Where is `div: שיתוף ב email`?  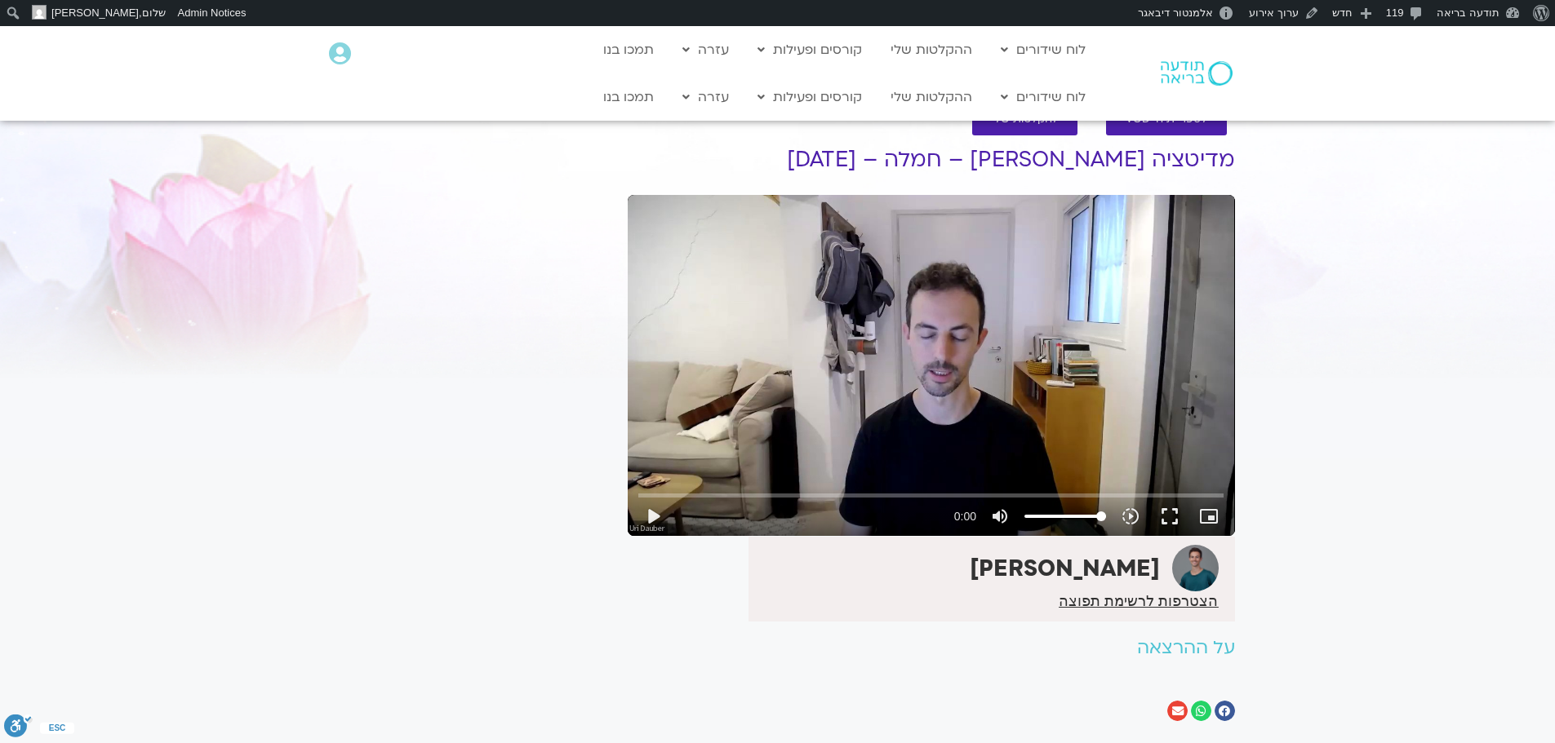
div: שיתוף ב email is located at coordinates (1177, 711).